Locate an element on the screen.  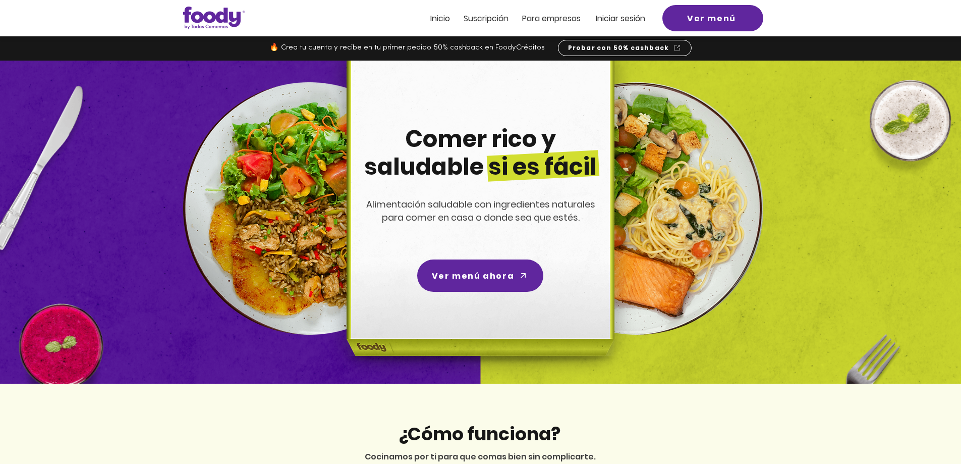
span: Iniciar sesión is located at coordinates (621, 18).